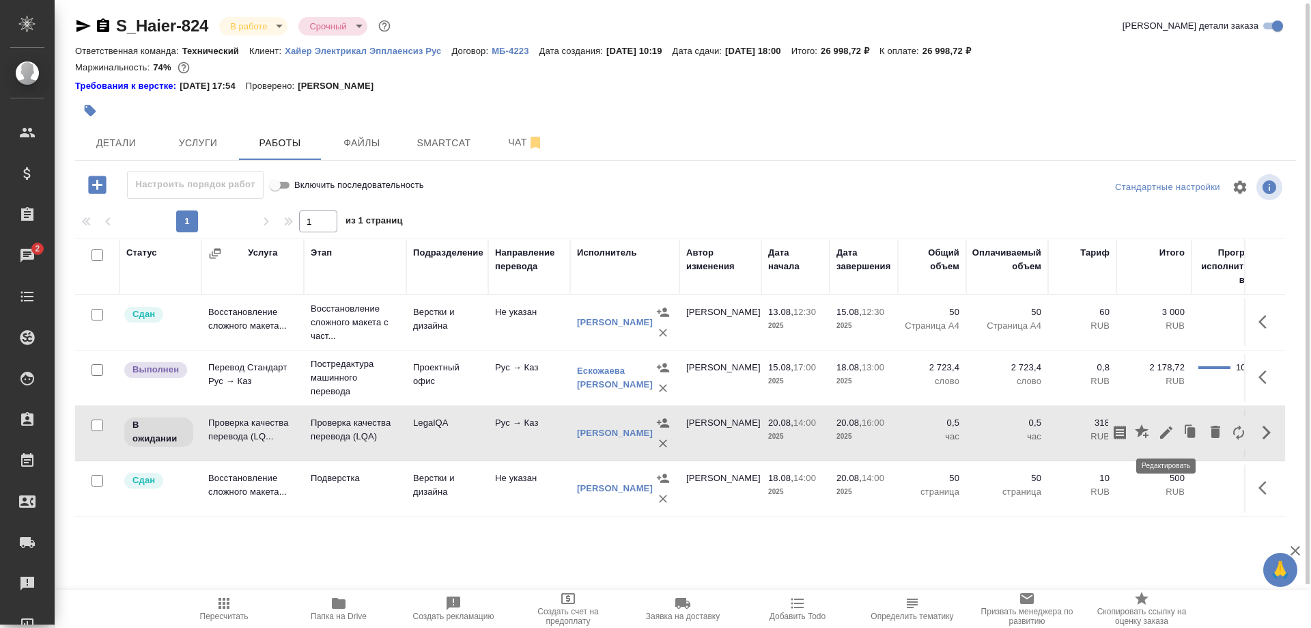 Image resolution: width=1311 pixels, height=628 pixels. I want to click on div: Автор изменения, so click(720, 259).